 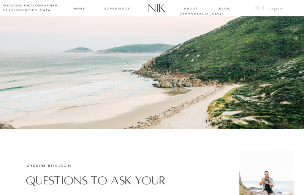 What do you see at coordinates (274, 9) in the screenshot?
I see `nav: Inquire` at bounding box center [274, 9].